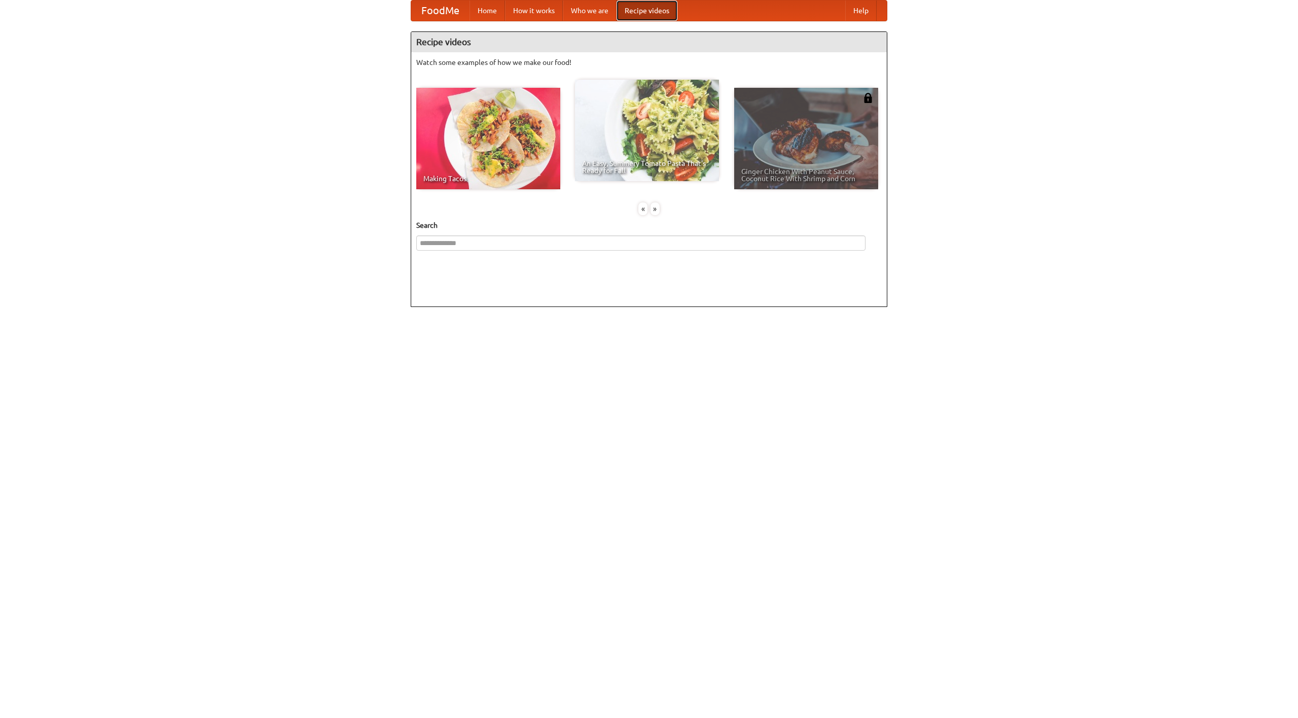  What do you see at coordinates (487, 11) in the screenshot?
I see `a: Home` at bounding box center [487, 11].